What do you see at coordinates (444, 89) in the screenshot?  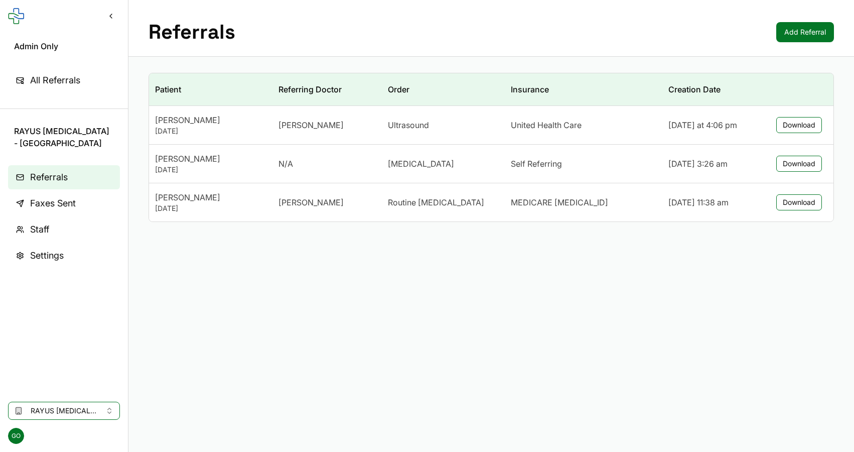 I see `th: Order` at bounding box center [444, 89].